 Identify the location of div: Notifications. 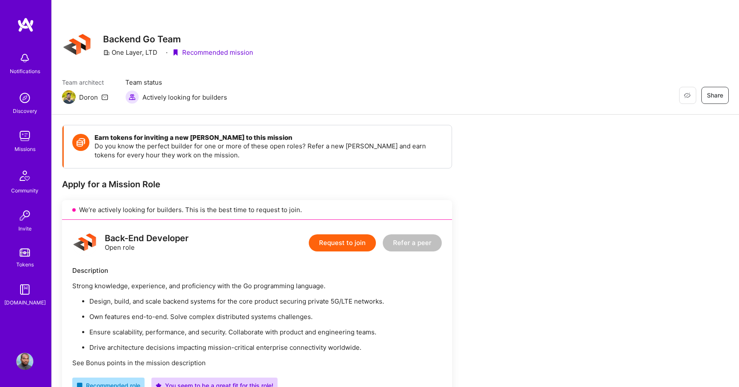
(25, 71).